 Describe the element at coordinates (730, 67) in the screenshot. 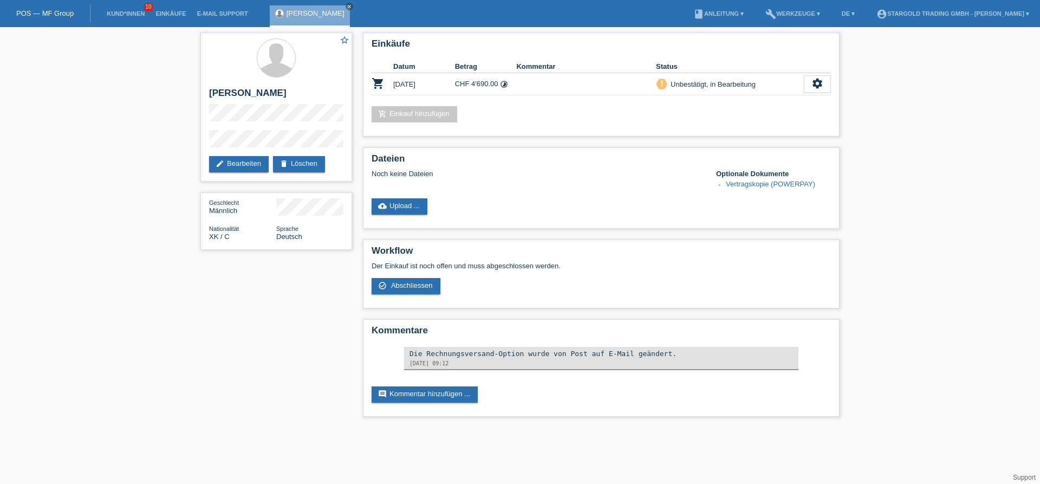

I see `th: Status` at that location.